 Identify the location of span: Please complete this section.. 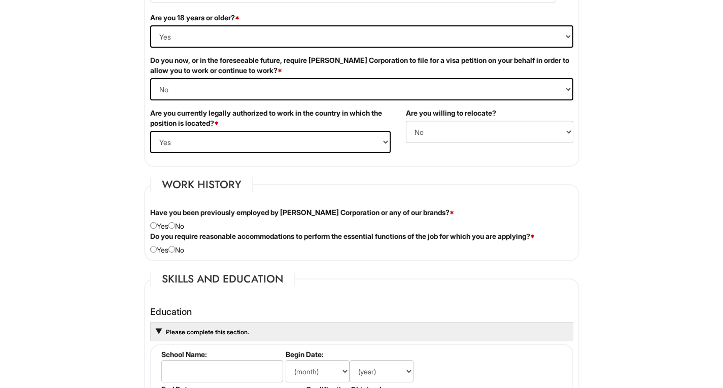
(207, 332).